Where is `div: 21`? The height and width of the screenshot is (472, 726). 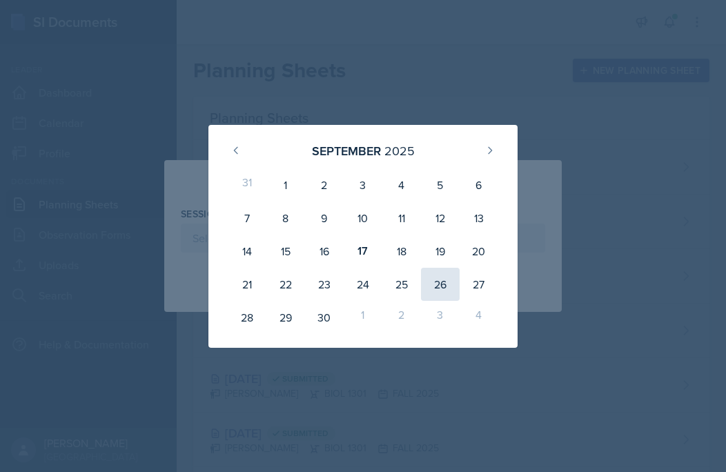
div: 21 is located at coordinates (247, 285).